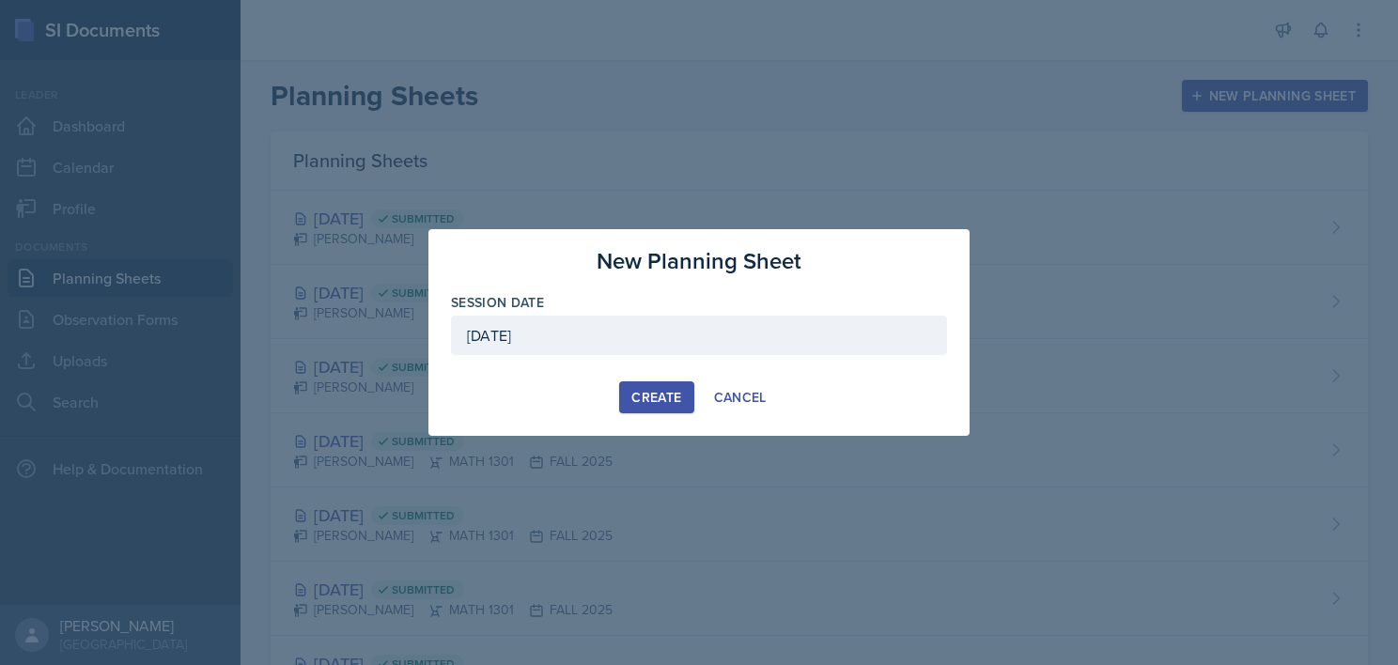 This screenshot has width=1398, height=665. What do you see at coordinates (699, 261) in the screenshot?
I see `h3: New Planning Sheet` at bounding box center [699, 261].